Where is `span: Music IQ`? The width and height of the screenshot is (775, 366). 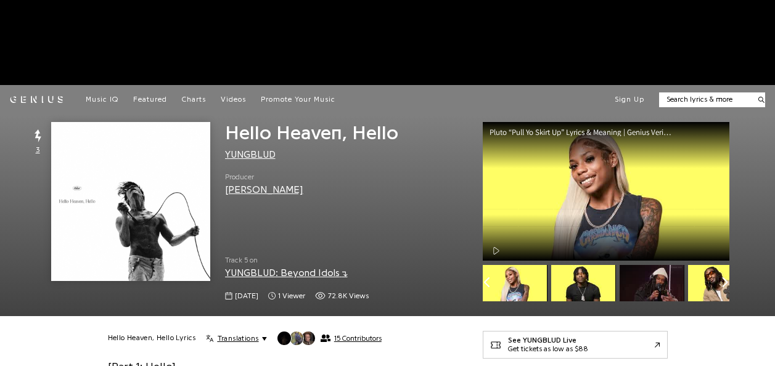 span: Music IQ is located at coordinates (102, 99).